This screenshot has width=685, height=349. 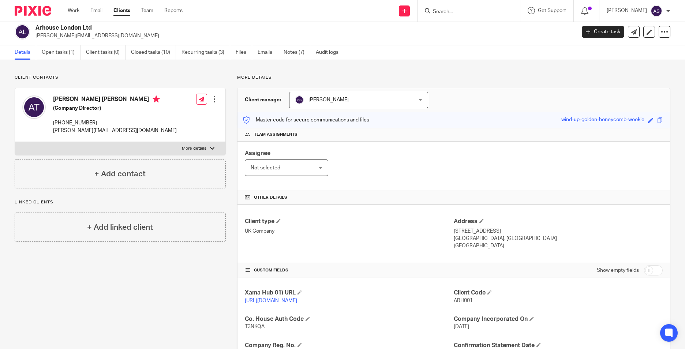 I want to click on a: Audit logs, so click(x=330, y=52).